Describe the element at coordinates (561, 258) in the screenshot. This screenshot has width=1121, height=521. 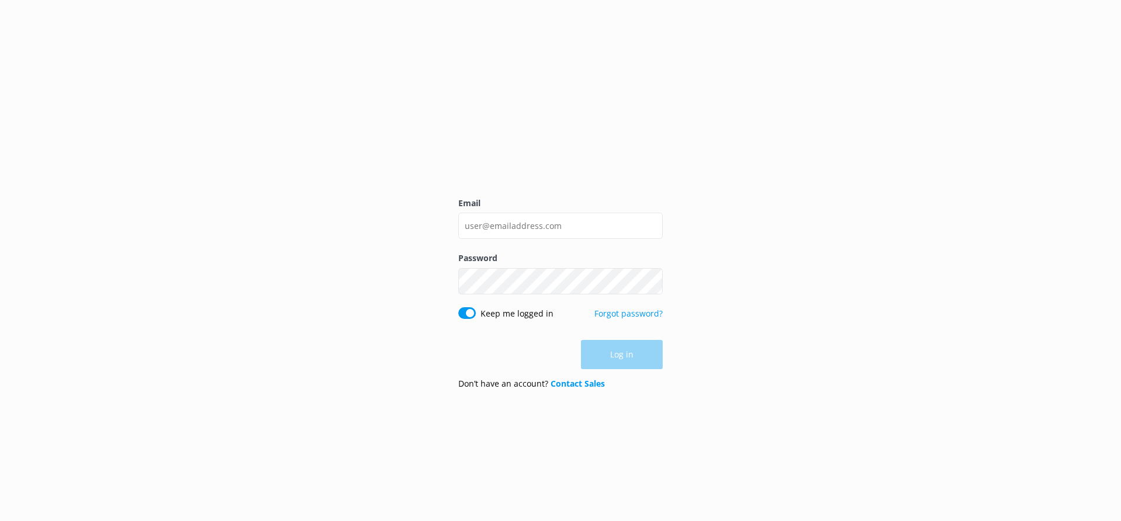
I see `label: Password` at that location.